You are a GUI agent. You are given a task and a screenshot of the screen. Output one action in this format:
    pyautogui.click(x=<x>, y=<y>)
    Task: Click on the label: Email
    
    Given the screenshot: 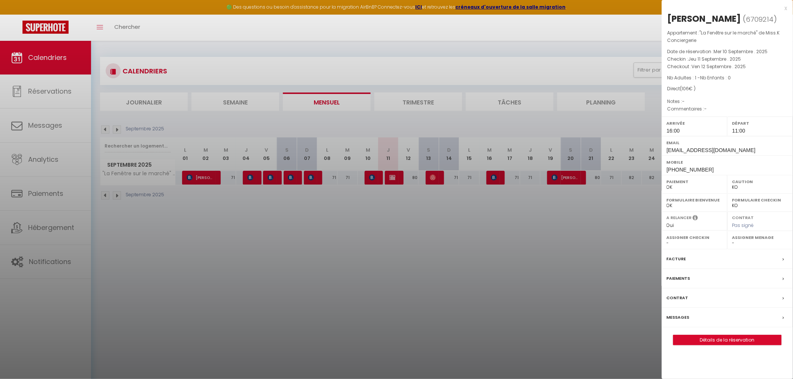 What is the action you would take?
    pyautogui.click(x=728, y=143)
    